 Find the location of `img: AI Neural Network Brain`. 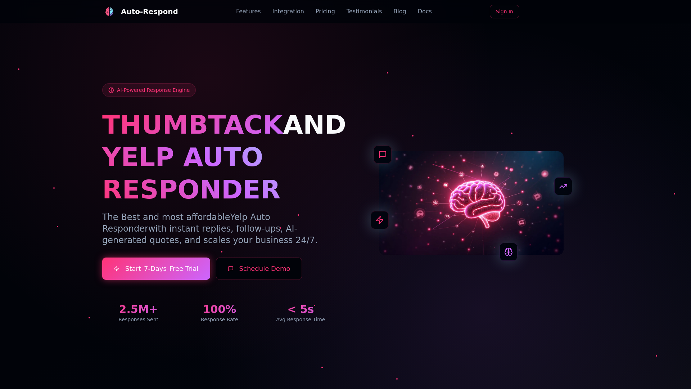

img: AI Neural Network Brain is located at coordinates (471, 203).